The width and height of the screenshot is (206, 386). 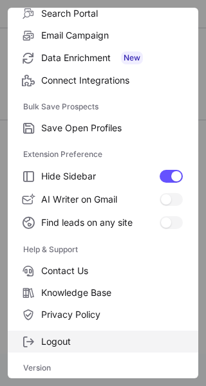 What do you see at coordinates (100, 199) in the screenshot?
I see `span: AI Writer on Gmail` at bounding box center [100, 199].